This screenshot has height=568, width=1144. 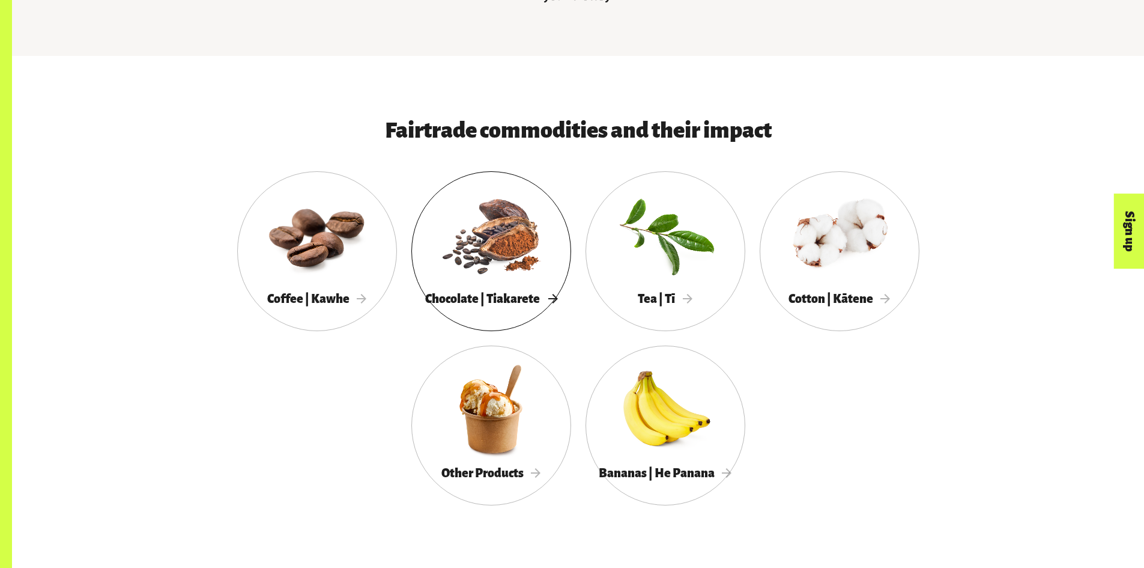 What do you see at coordinates (491, 473) in the screenshot?
I see `span: Other Products` at bounding box center [491, 473].